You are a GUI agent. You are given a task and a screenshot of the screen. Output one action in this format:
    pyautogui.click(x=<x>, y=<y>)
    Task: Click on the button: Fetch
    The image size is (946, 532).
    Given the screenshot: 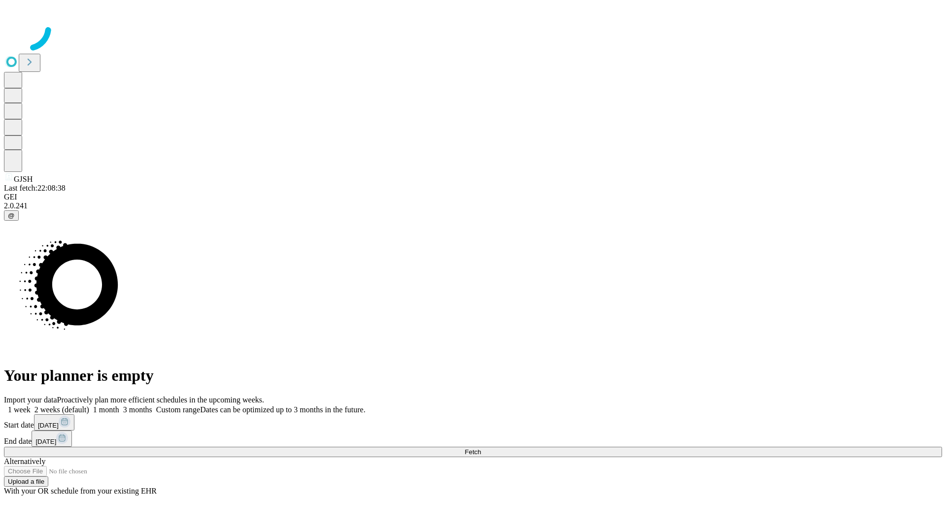 What is the action you would take?
    pyautogui.click(x=473, y=452)
    